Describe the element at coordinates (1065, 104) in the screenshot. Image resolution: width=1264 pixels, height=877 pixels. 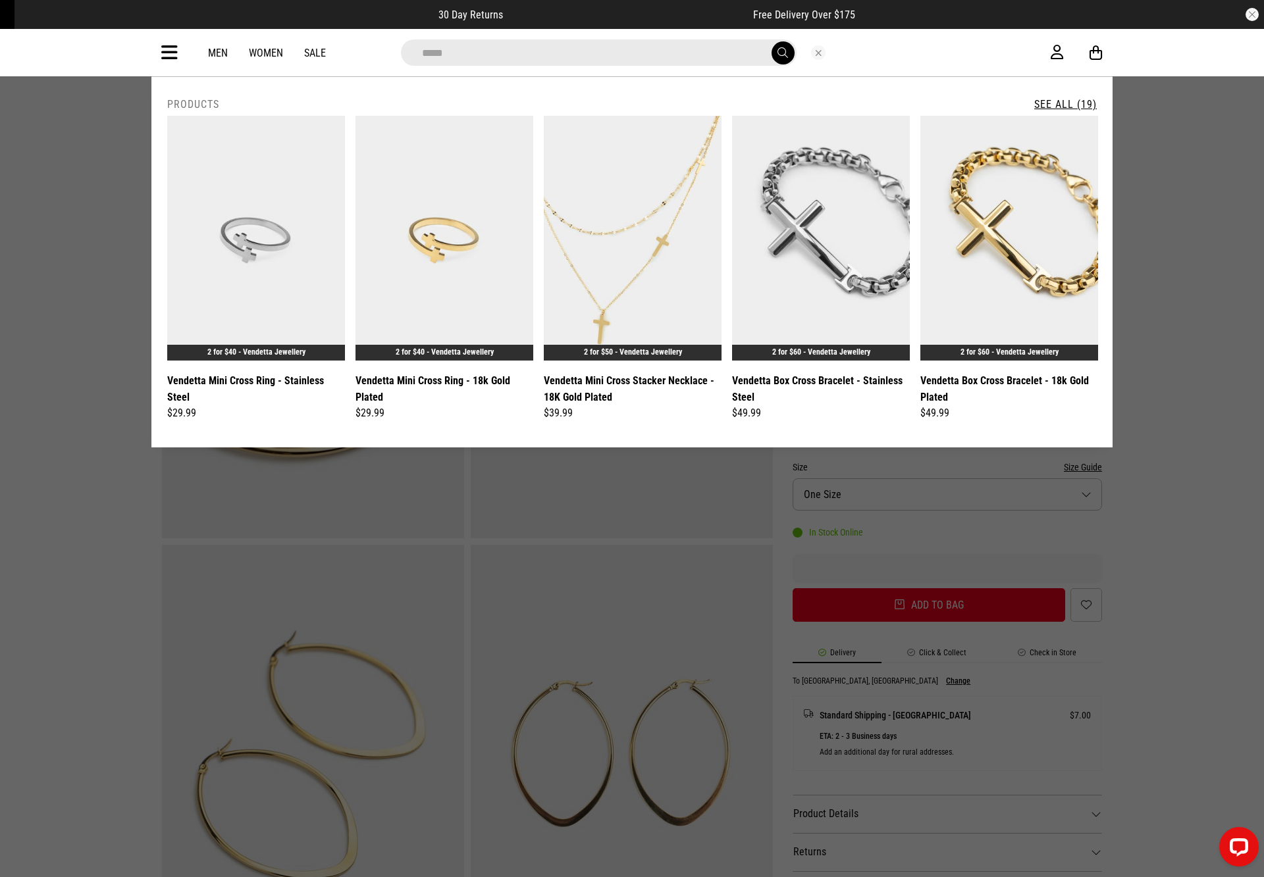
I see `a: See All (19)` at that location.